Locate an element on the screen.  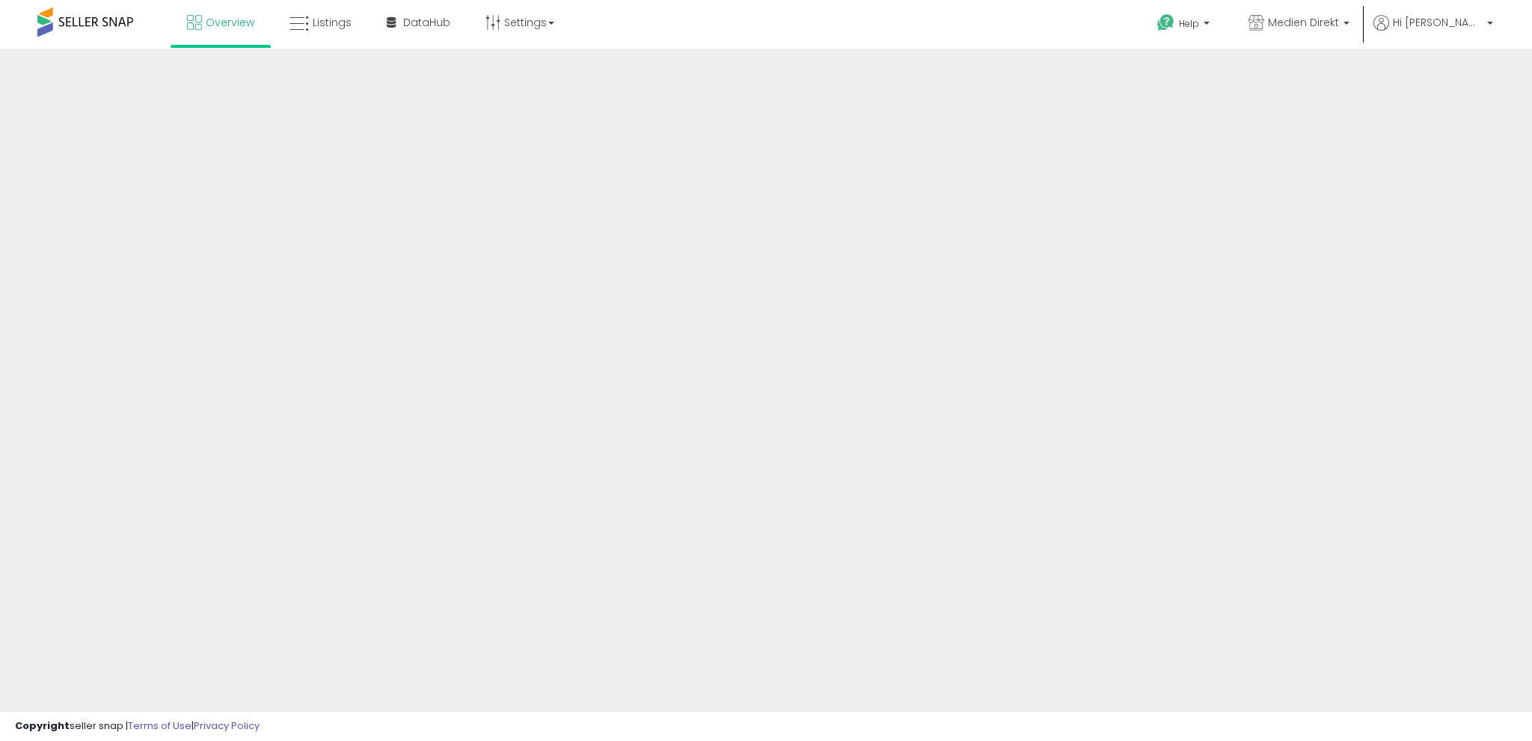
span: Help is located at coordinates (1189, 23).